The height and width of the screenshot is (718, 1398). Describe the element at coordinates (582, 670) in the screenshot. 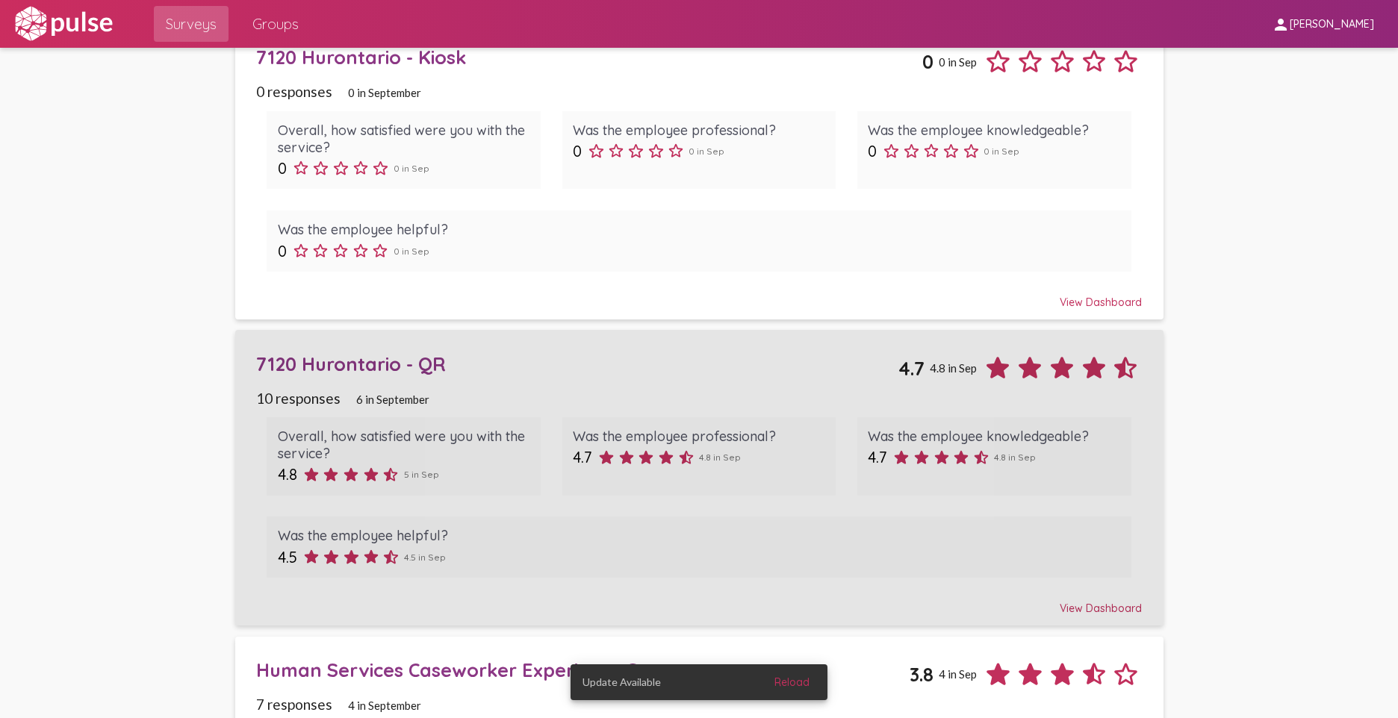

I see `div: Human Services Caseworker Experience Survey` at that location.